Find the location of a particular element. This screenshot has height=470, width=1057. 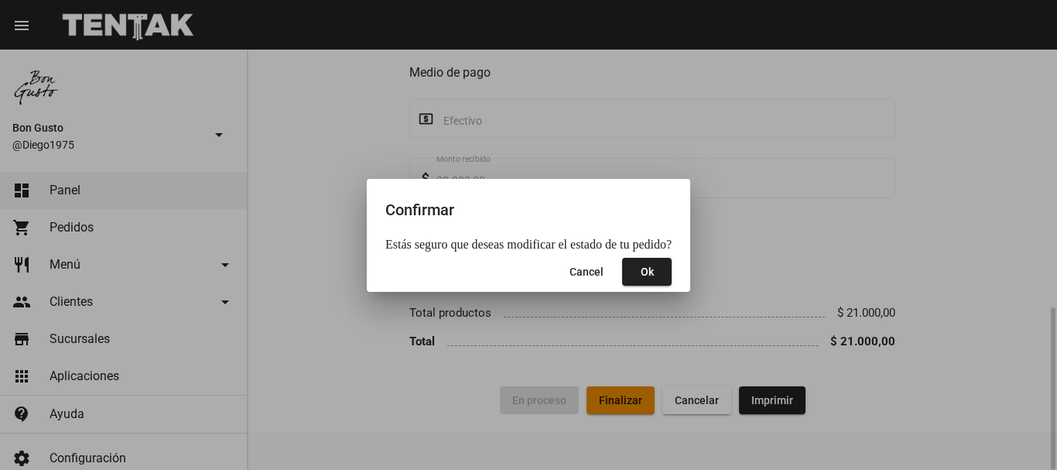

mat-dialog-content: Estás seguro que deseas modificar el estado de tu pedido? is located at coordinates (528, 244).